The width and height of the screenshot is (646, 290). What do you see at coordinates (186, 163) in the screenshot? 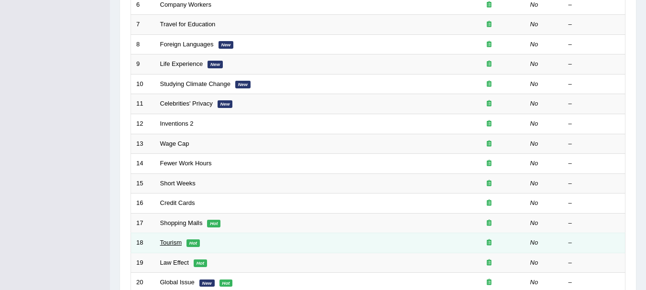
I see `a: Fewer Work Hours` at bounding box center [186, 163].